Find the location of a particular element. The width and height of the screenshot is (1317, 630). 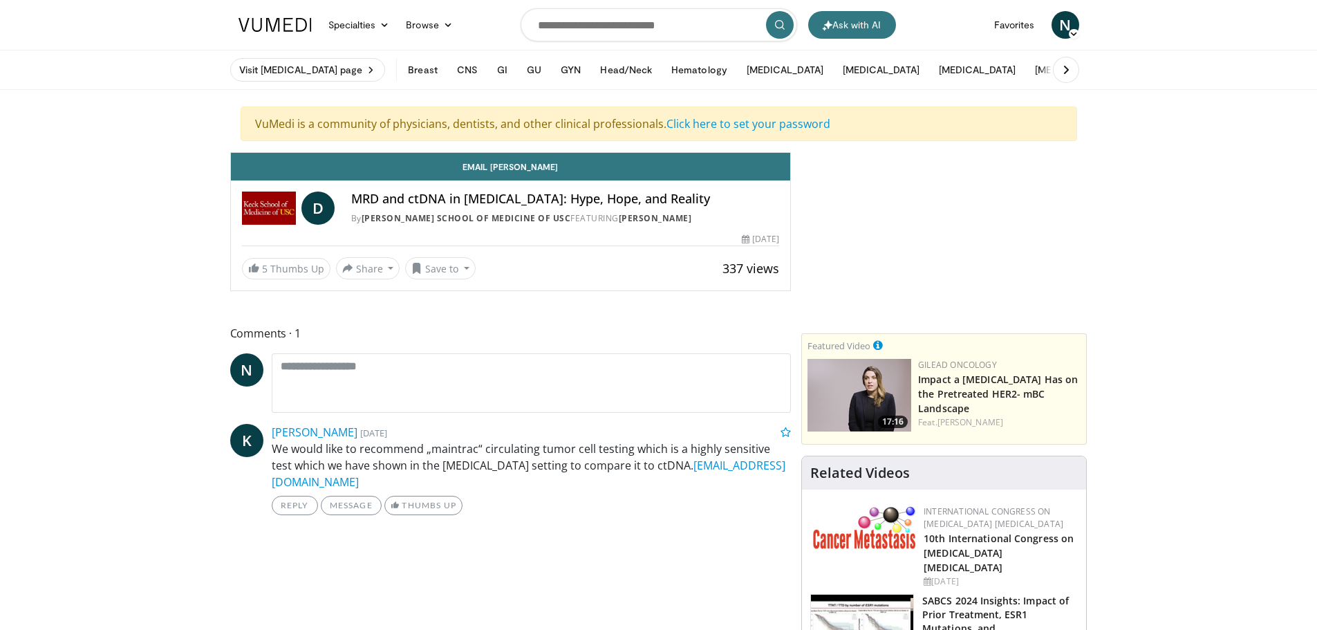

a: Reply is located at coordinates (294, 505).